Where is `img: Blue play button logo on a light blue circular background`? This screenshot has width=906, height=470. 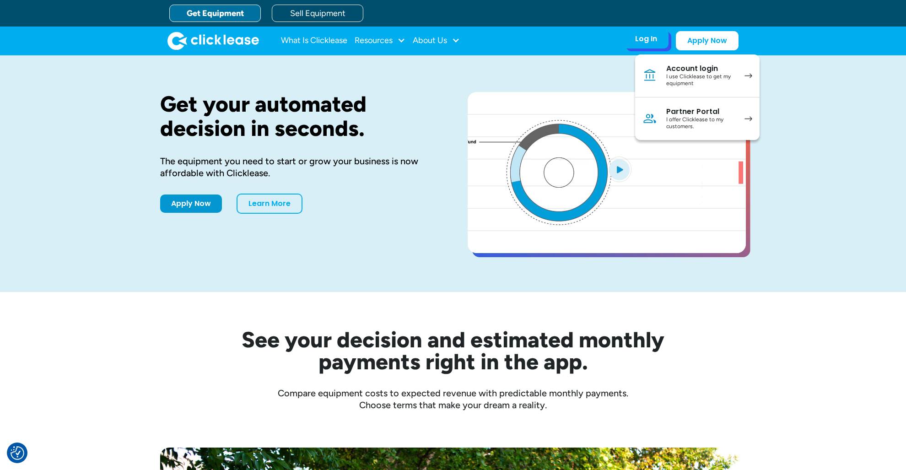 img: Blue play button logo on a light blue circular background is located at coordinates (619, 169).